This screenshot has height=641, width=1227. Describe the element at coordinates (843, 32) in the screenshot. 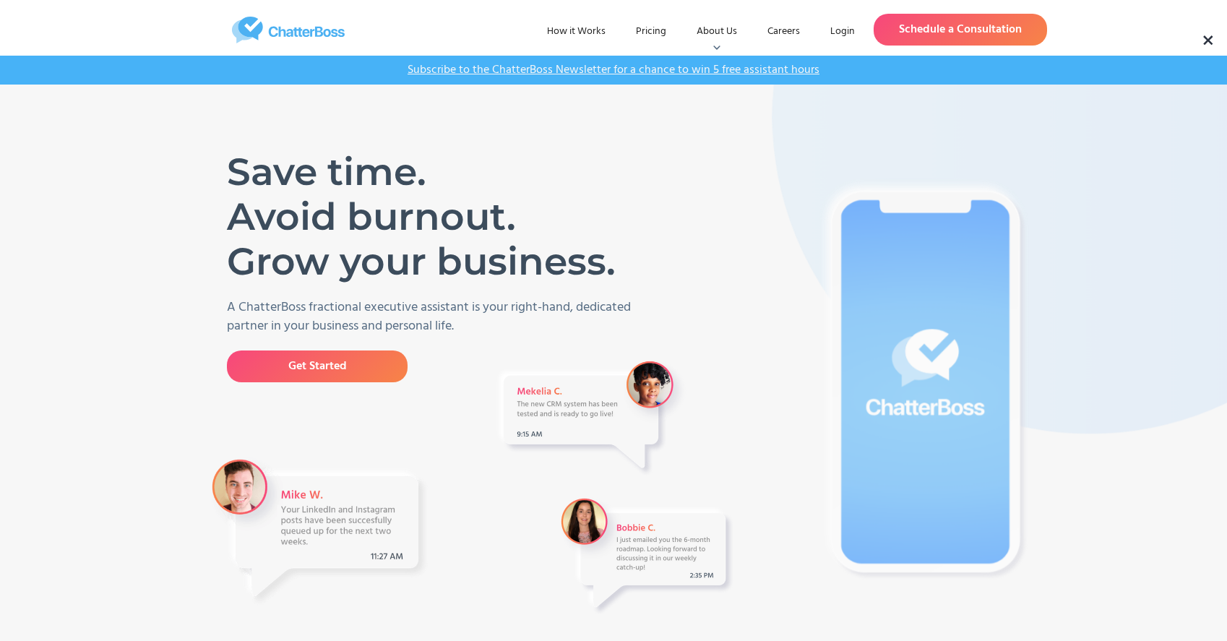

I see `a: Login` at that location.